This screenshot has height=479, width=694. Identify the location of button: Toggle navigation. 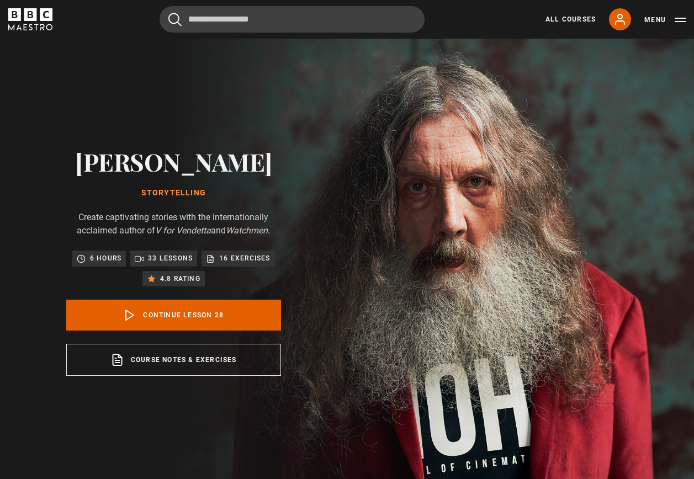
(665, 20).